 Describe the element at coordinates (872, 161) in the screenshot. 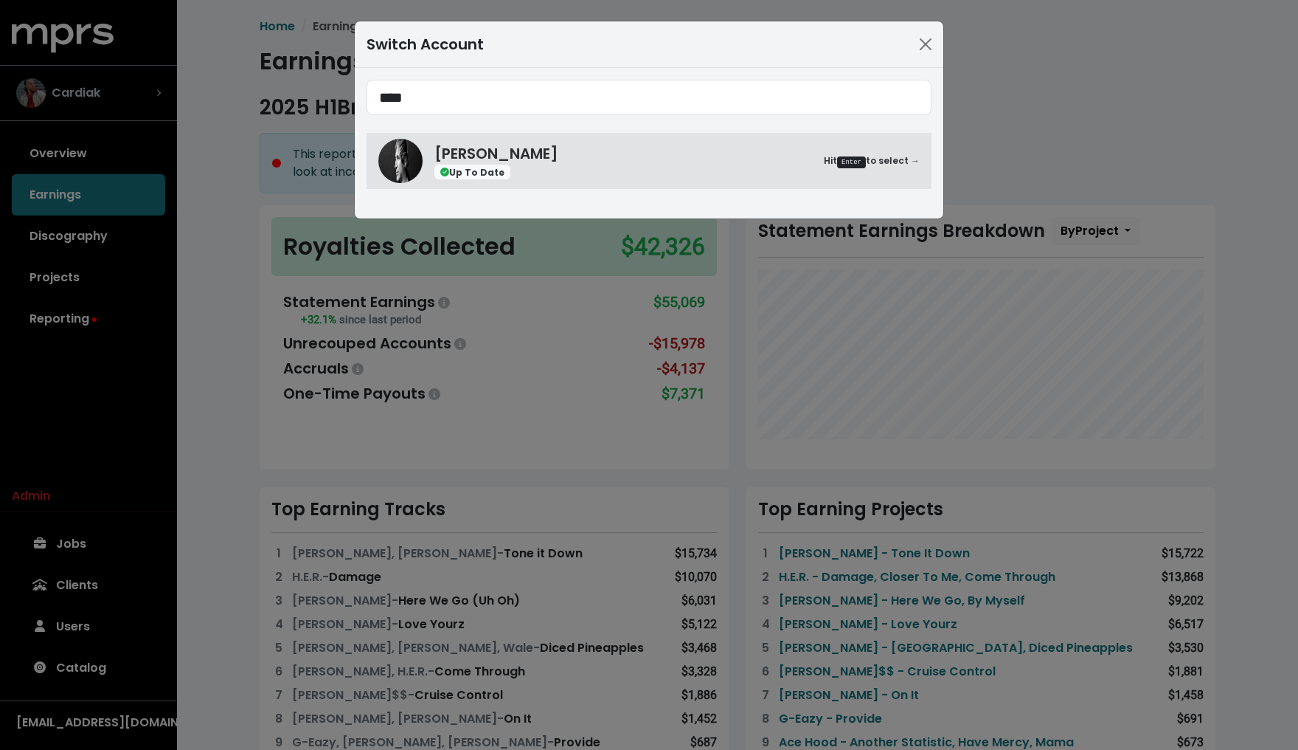

I see `small: Hit to select →` at that location.